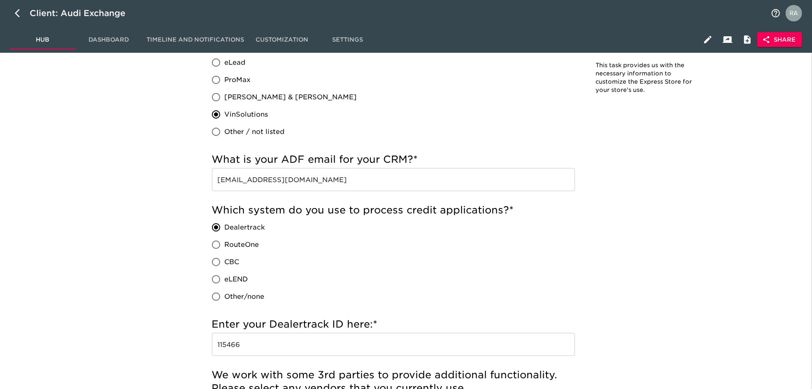 The width and height of the screenshot is (812, 389). Describe the element at coordinates (394, 180) in the screenshot. I see `input: Example: store_leads@my_leads_CRM.com` at that location.